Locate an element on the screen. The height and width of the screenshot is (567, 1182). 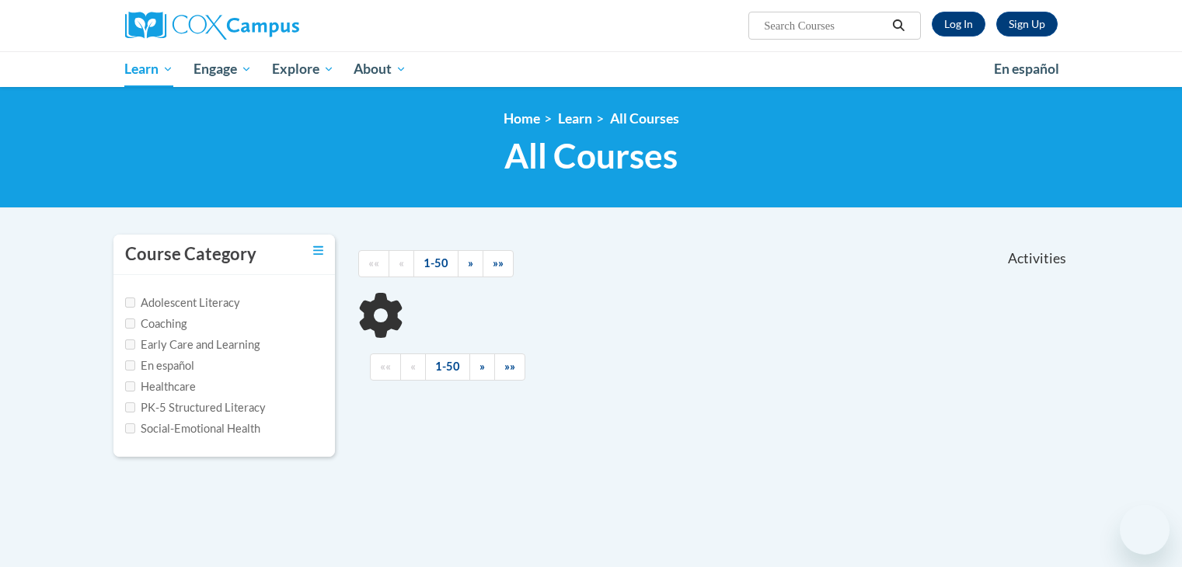
a: Engage is located at coordinates (222, 69).